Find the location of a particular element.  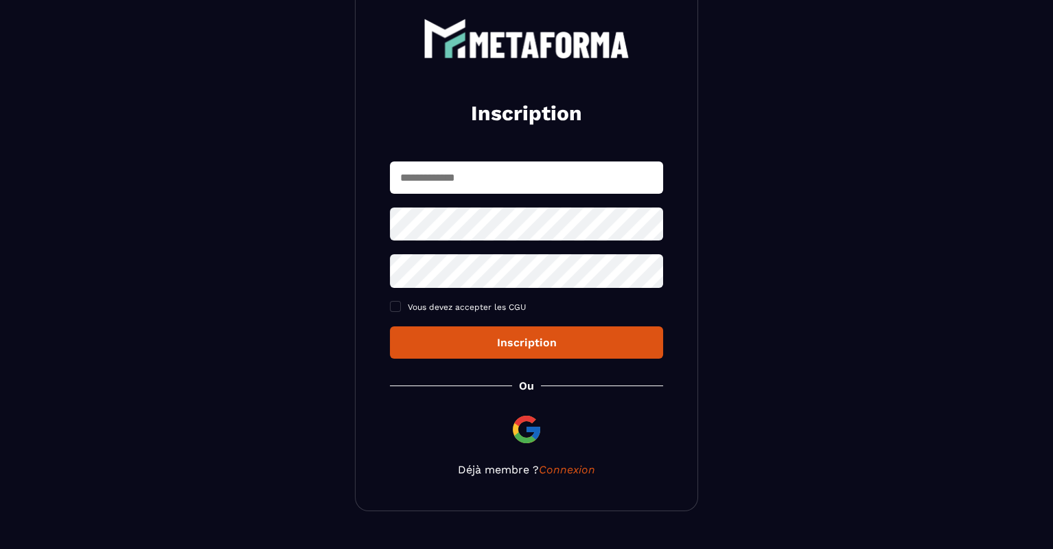

a: logo is located at coordinates (527, 38).